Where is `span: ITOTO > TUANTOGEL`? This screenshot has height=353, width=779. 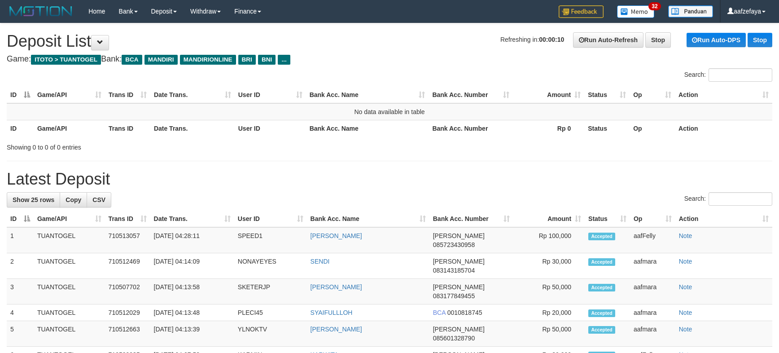 span: ITOTO > TUANTOGEL is located at coordinates (66, 60).